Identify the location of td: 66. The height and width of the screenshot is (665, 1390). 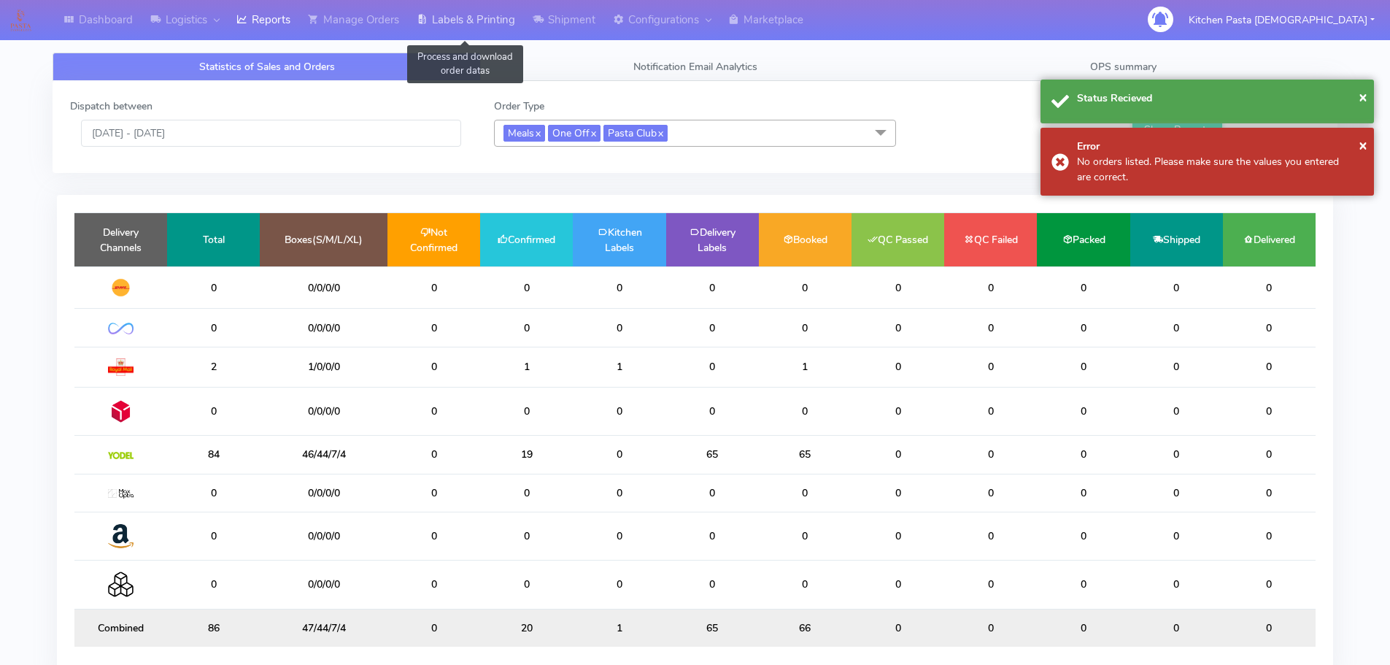
(805, 628).